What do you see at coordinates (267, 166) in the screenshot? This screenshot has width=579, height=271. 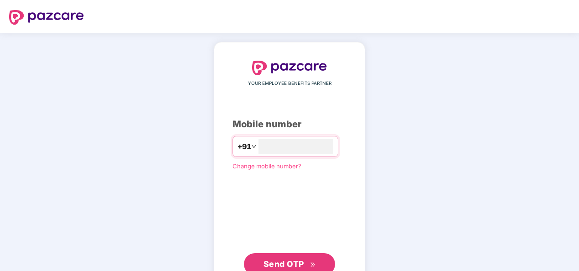 I see `span: Change mobile number?` at bounding box center [267, 166].